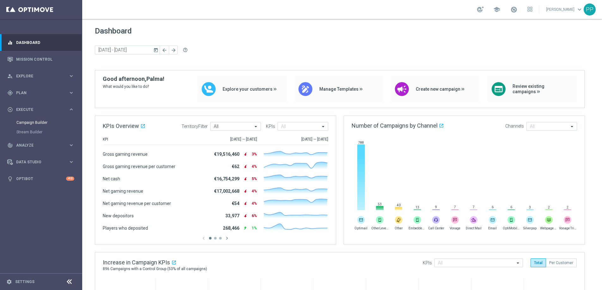  Describe the element at coordinates (41, 179) in the screenshot. I see `div: lightbulb Optibot +10` at that location.